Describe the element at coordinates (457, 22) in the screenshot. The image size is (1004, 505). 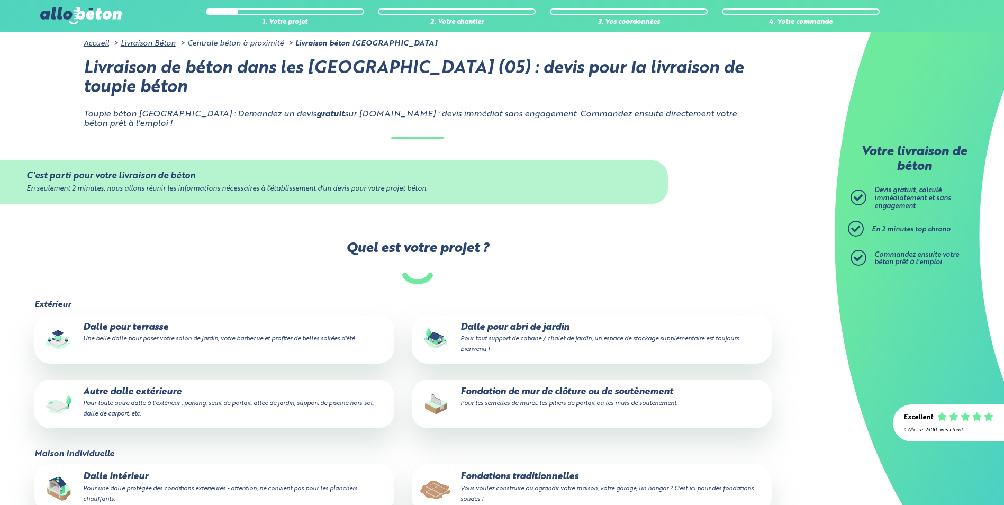
I see `div: 2. Votre chantier` at that location.